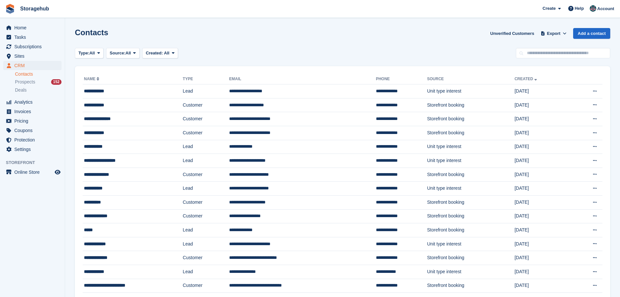  I want to click on span: Settings, so click(34, 149).